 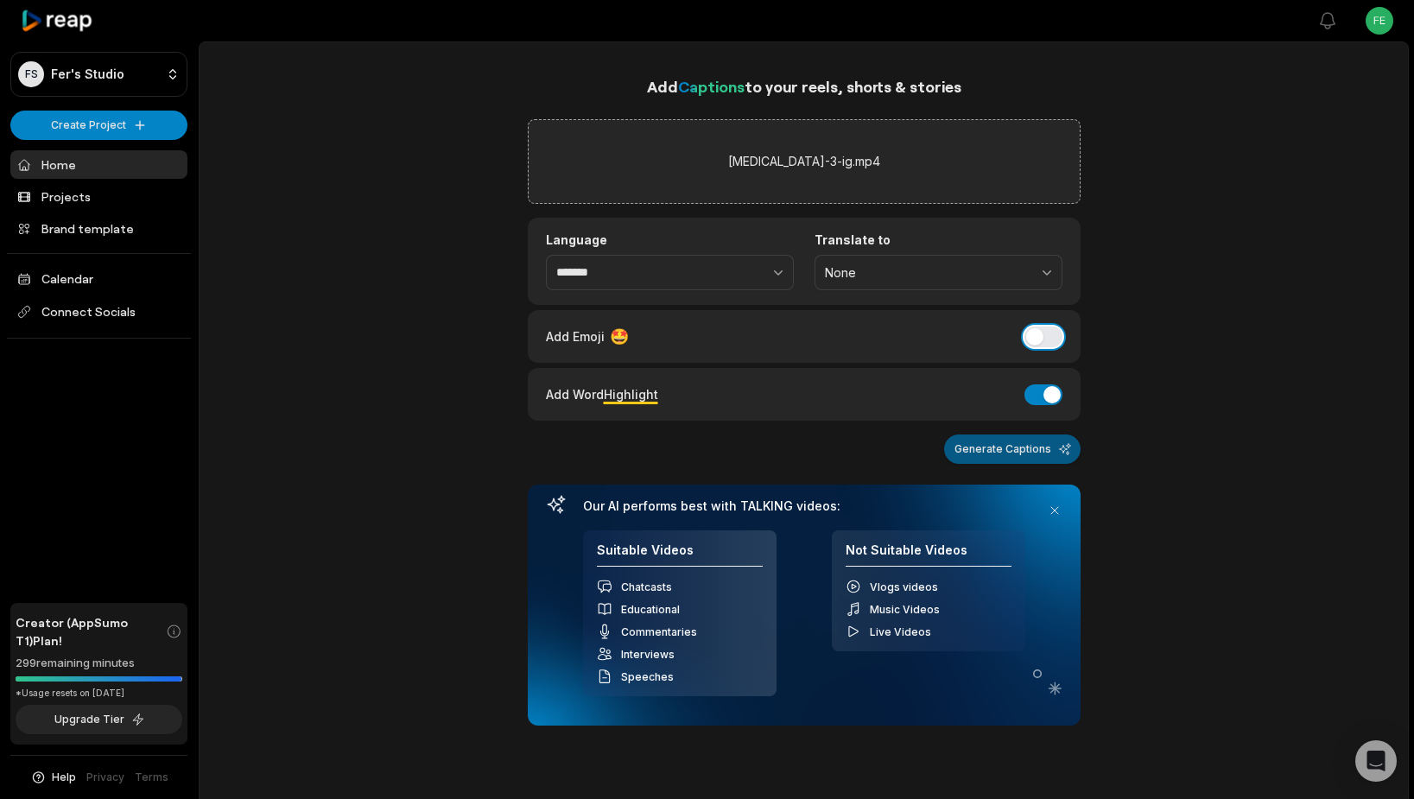 I want to click on span: Live Videos, so click(x=900, y=631).